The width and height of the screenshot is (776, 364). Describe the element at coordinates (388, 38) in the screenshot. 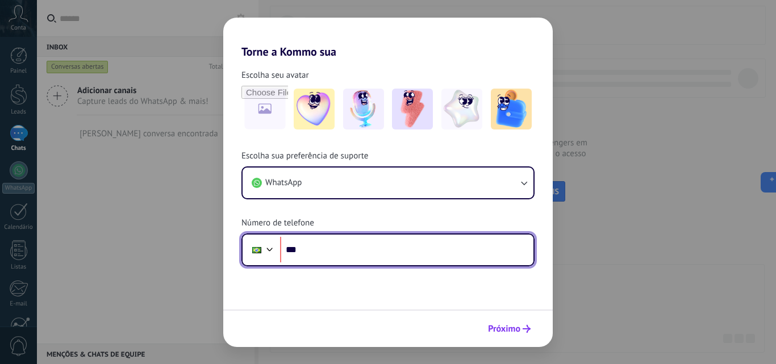

I see `h2: Torne a Kommo sua` at that location.